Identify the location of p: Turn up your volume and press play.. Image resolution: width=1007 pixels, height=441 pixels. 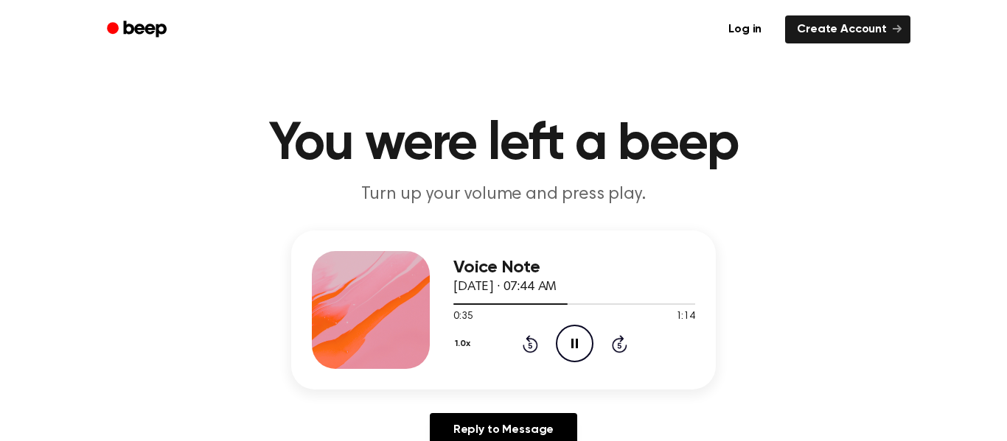
(503, 195).